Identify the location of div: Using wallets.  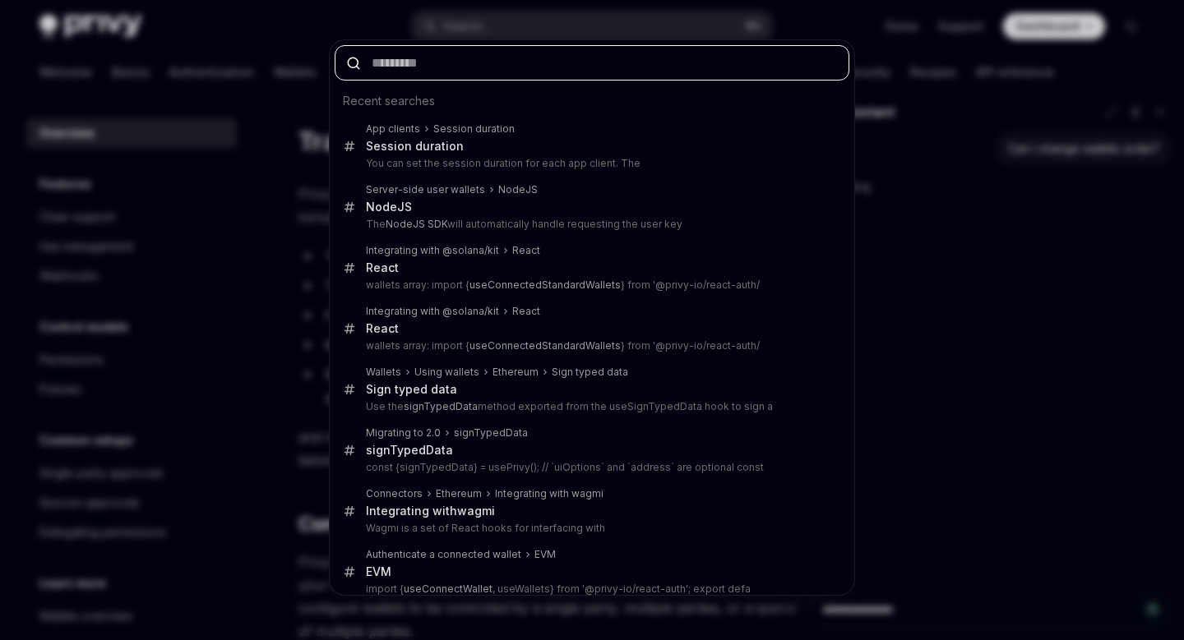
(446, 372).